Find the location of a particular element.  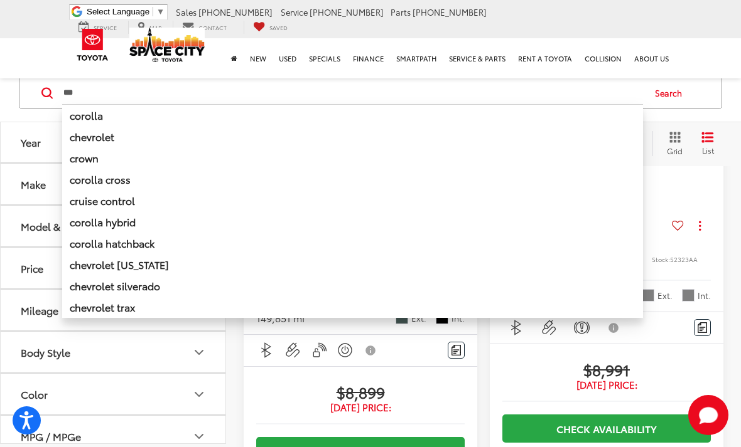

span: $8,899 is located at coordinates (360, 392).